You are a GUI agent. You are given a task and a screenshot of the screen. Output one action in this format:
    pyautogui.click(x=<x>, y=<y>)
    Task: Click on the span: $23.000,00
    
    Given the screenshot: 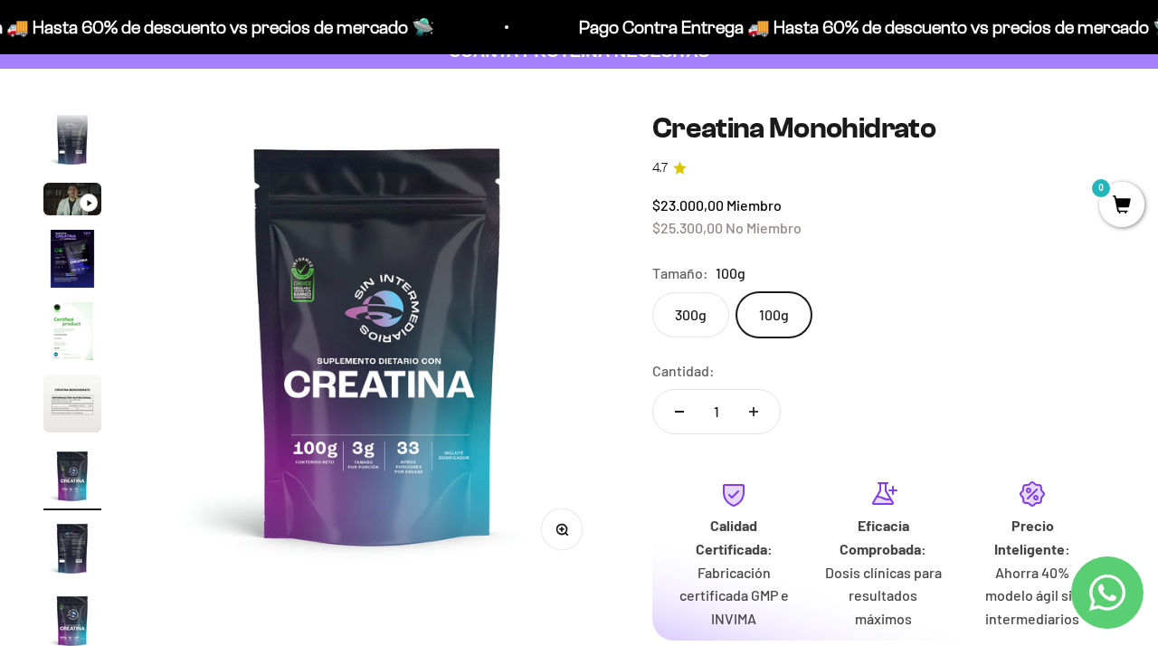 What is the action you would take?
    pyautogui.click(x=688, y=204)
    